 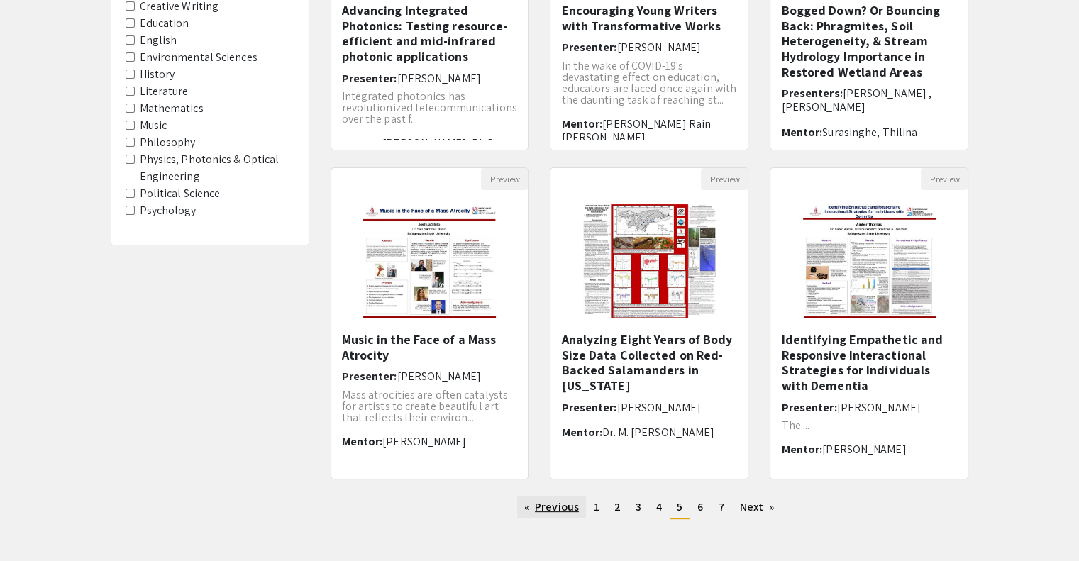 What do you see at coordinates (649, 261) in the screenshot?
I see `img: <p><span style="color: rgb(0, 0, 0);">Analyzing Eight Years of Body Size Data Collected on Red-Ba...` at bounding box center [649, 261].